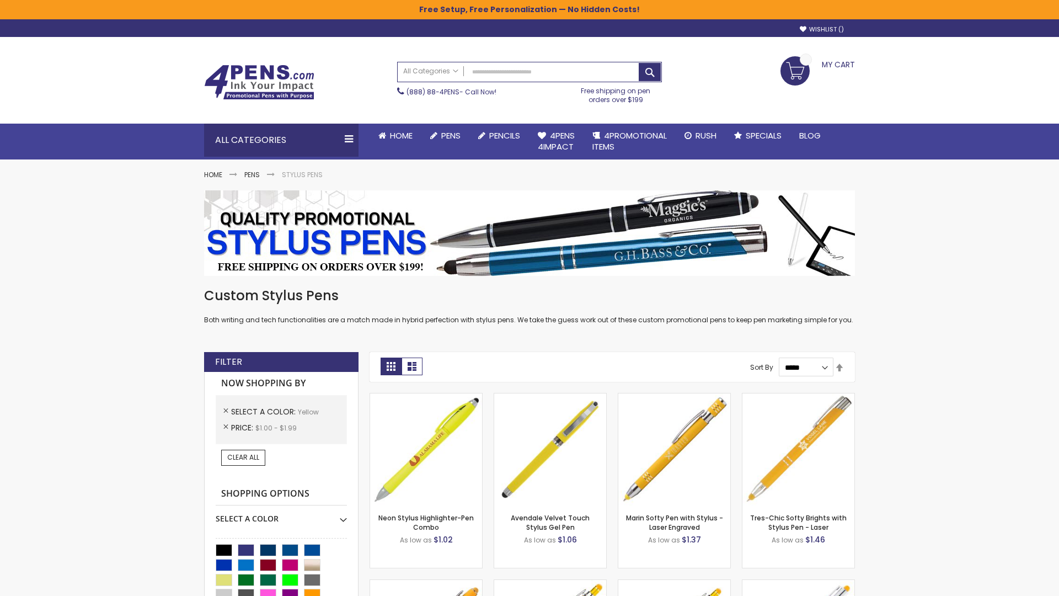 The image size is (1059, 596). Describe the element at coordinates (762, 367) in the screenshot. I see `label: Sort By` at that location.